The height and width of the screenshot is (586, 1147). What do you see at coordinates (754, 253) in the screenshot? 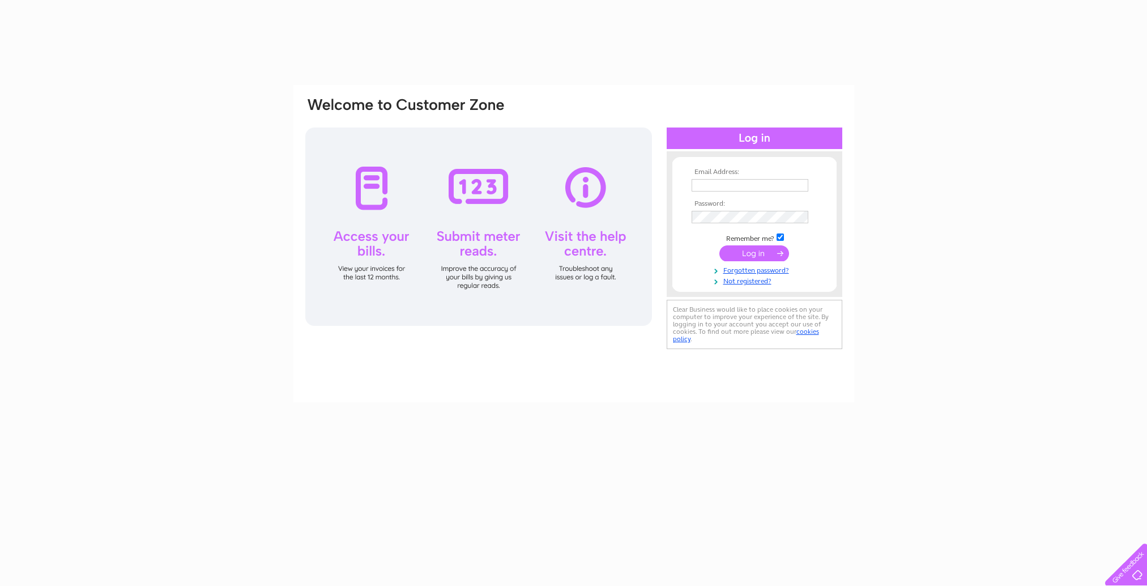
I see `input: Submit` at bounding box center [754, 253].